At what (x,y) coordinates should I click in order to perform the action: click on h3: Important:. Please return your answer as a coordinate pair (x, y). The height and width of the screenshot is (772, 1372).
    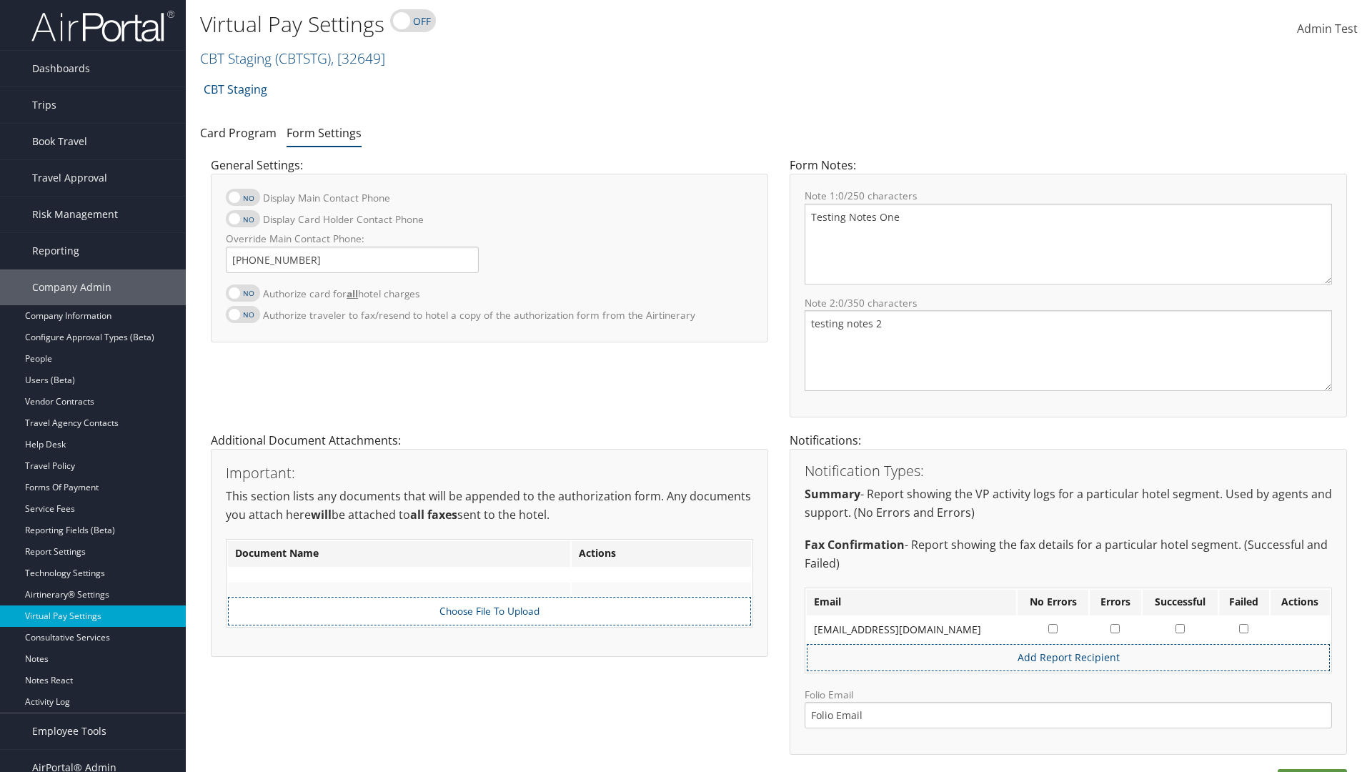
    Looking at the image, I should click on (490, 473).